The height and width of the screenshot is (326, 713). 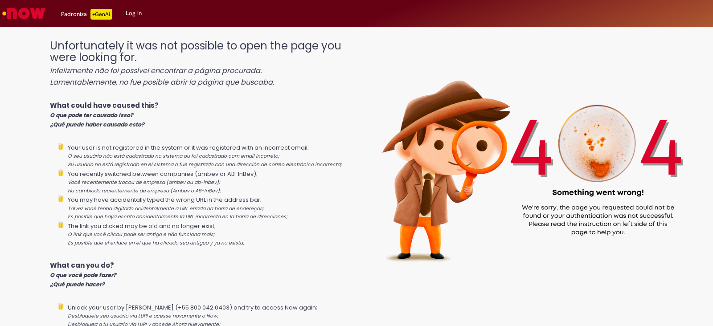 What do you see at coordinates (101, 14) in the screenshot?
I see `p: +GenAi` at bounding box center [101, 14].